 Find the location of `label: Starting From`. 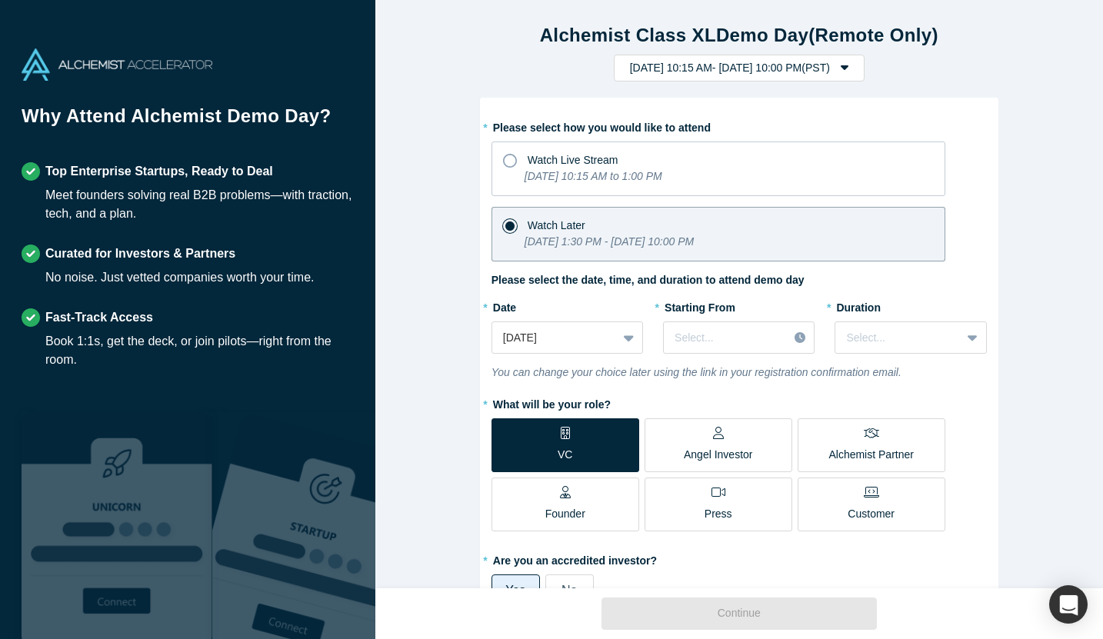

label: Starting From is located at coordinates (699, 305).